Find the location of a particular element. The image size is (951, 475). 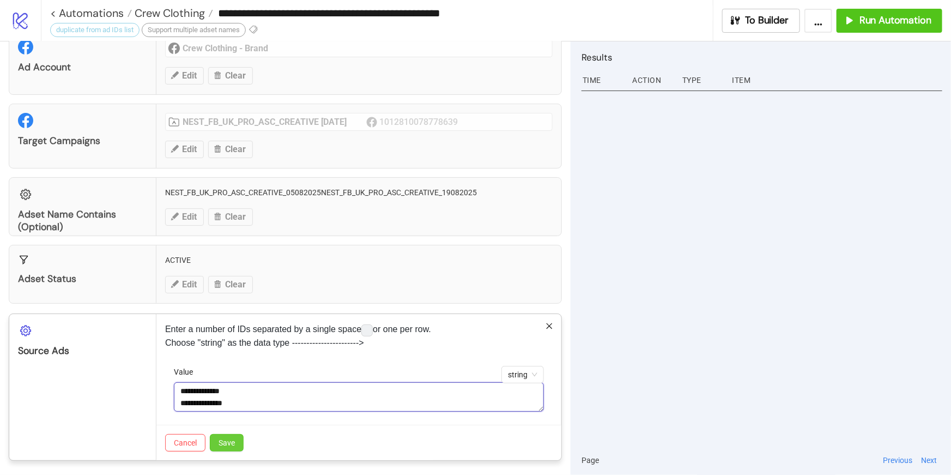

span: Cancel is located at coordinates (185, 442).